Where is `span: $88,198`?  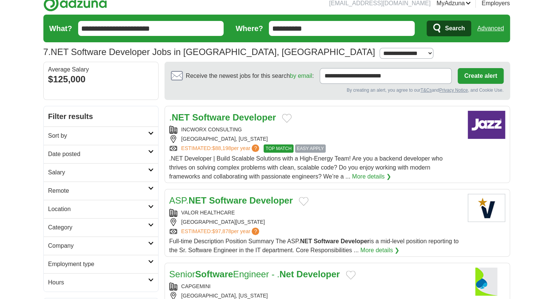 span: $88,198 is located at coordinates (222, 148).